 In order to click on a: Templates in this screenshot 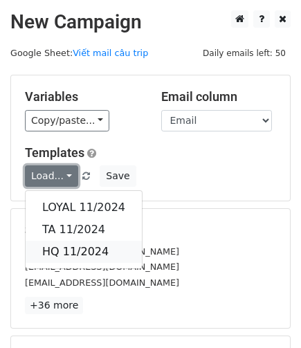, I will do `click(55, 152)`.